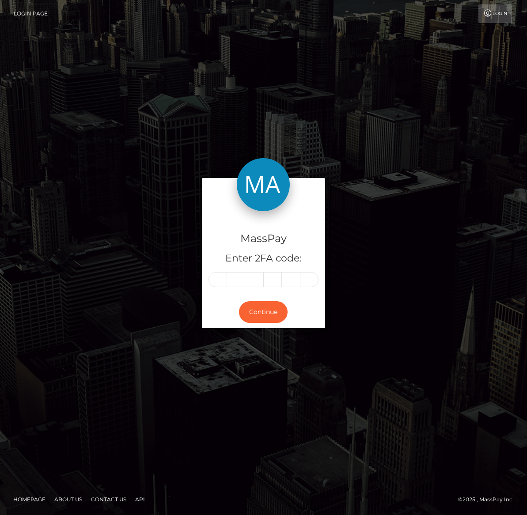 Image resolution: width=527 pixels, height=515 pixels. I want to click on a: Login Page, so click(30, 14).